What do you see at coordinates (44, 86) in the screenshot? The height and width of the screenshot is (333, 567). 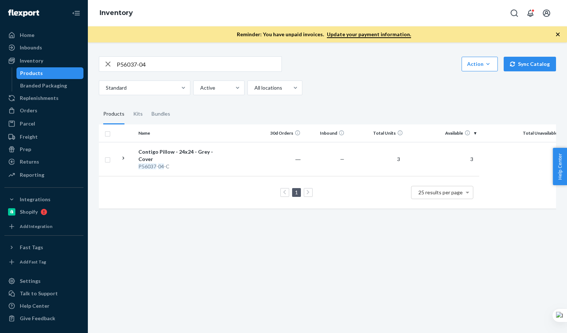 I see `div: Branded Packaging` at bounding box center [44, 86].